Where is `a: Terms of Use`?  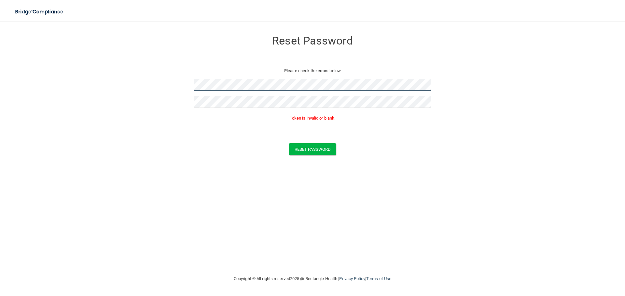
a: Terms of Use is located at coordinates (378, 279).